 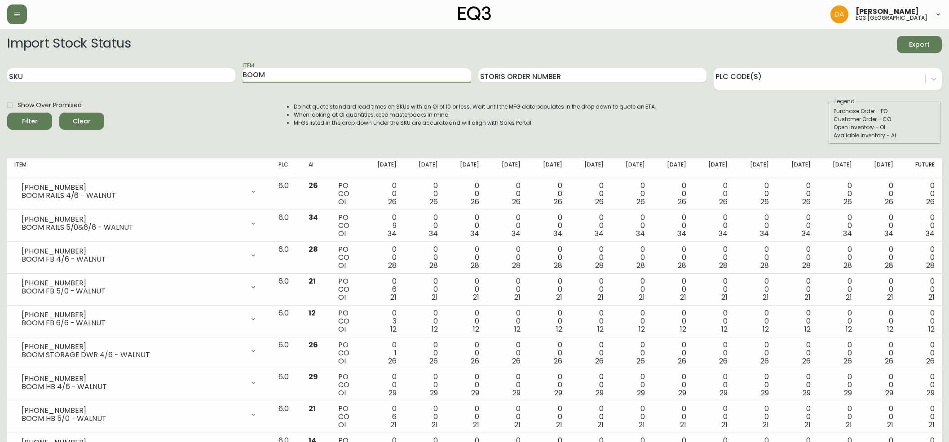 I want to click on div: 0 3, so click(x=383, y=321).